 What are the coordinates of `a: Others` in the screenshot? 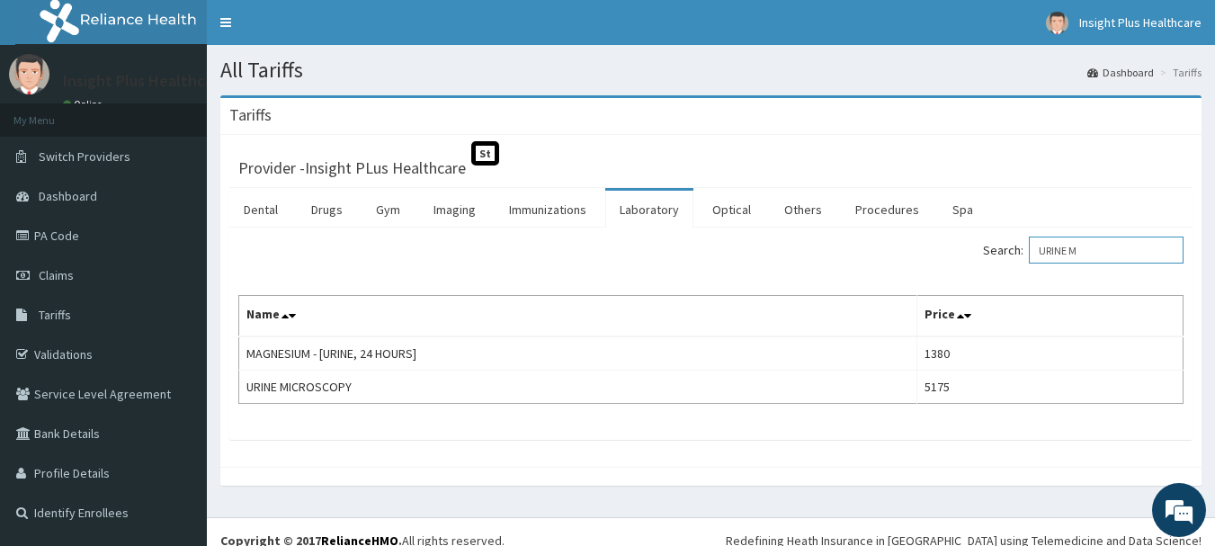 It's located at (803, 209).